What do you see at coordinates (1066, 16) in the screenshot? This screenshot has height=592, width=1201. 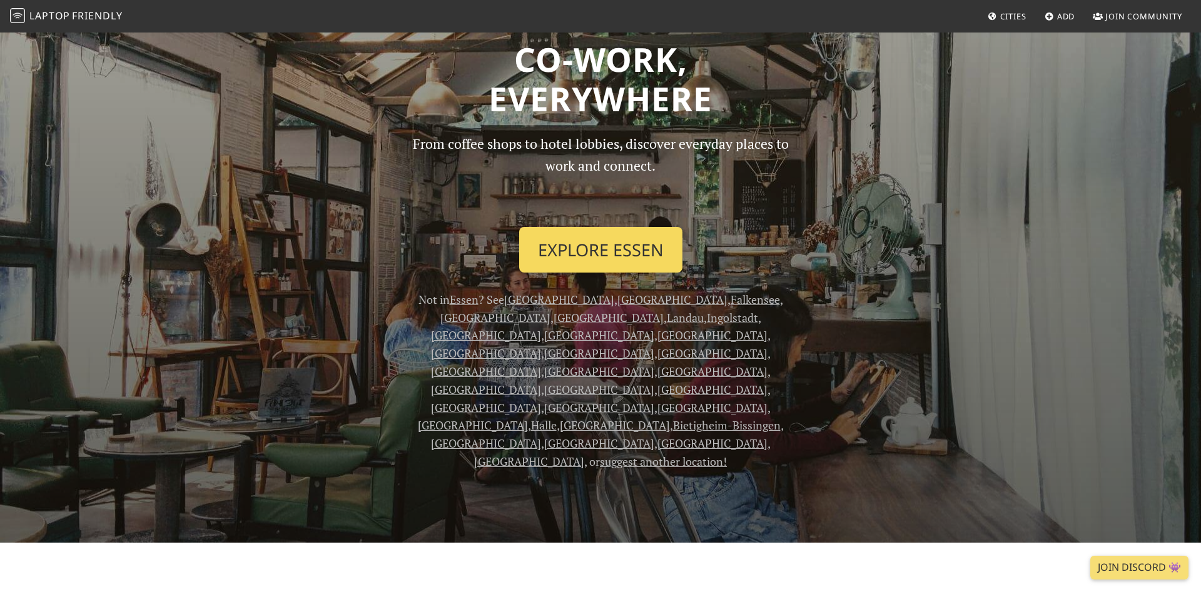 I see `span: Add` at bounding box center [1066, 16].